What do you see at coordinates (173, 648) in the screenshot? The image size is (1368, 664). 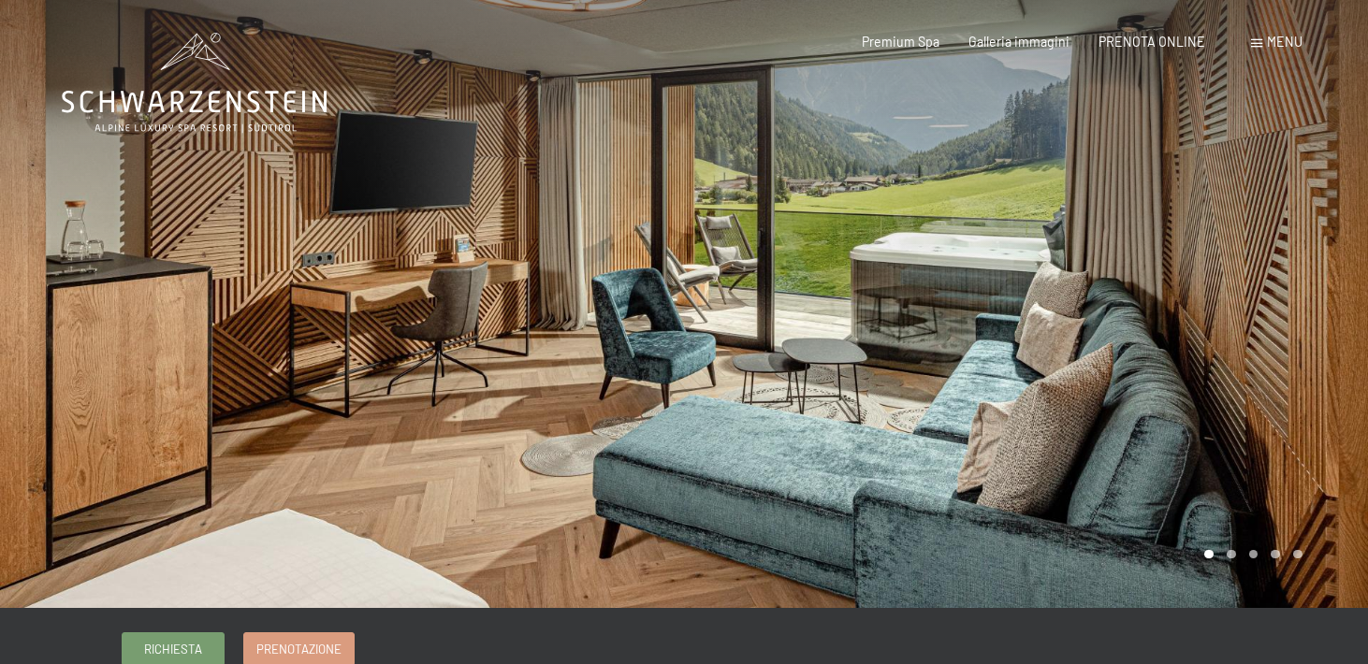 I see `a: Richiesta` at bounding box center [173, 648].